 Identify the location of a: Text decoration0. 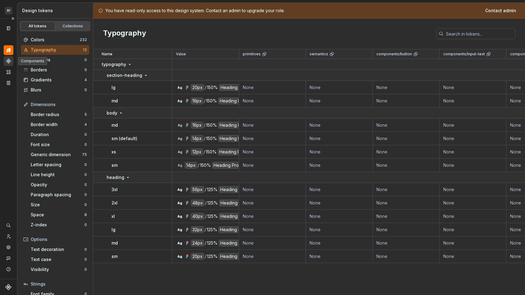
(59, 249).